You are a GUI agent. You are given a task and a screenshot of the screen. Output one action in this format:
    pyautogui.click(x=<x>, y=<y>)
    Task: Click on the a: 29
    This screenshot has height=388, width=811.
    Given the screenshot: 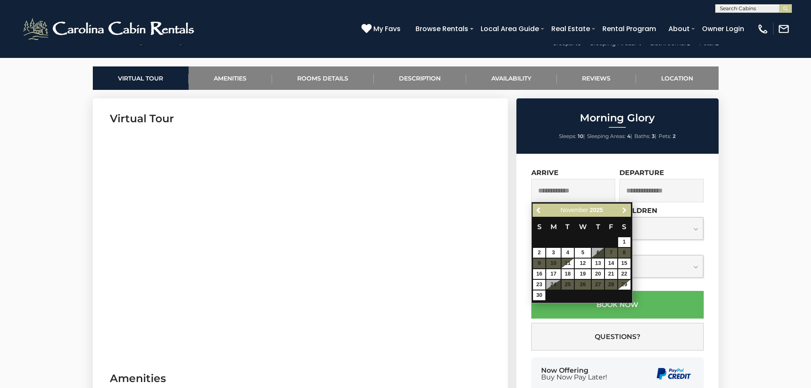 What is the action you would take?
    pyautogui.click(x=624, y=285)
    